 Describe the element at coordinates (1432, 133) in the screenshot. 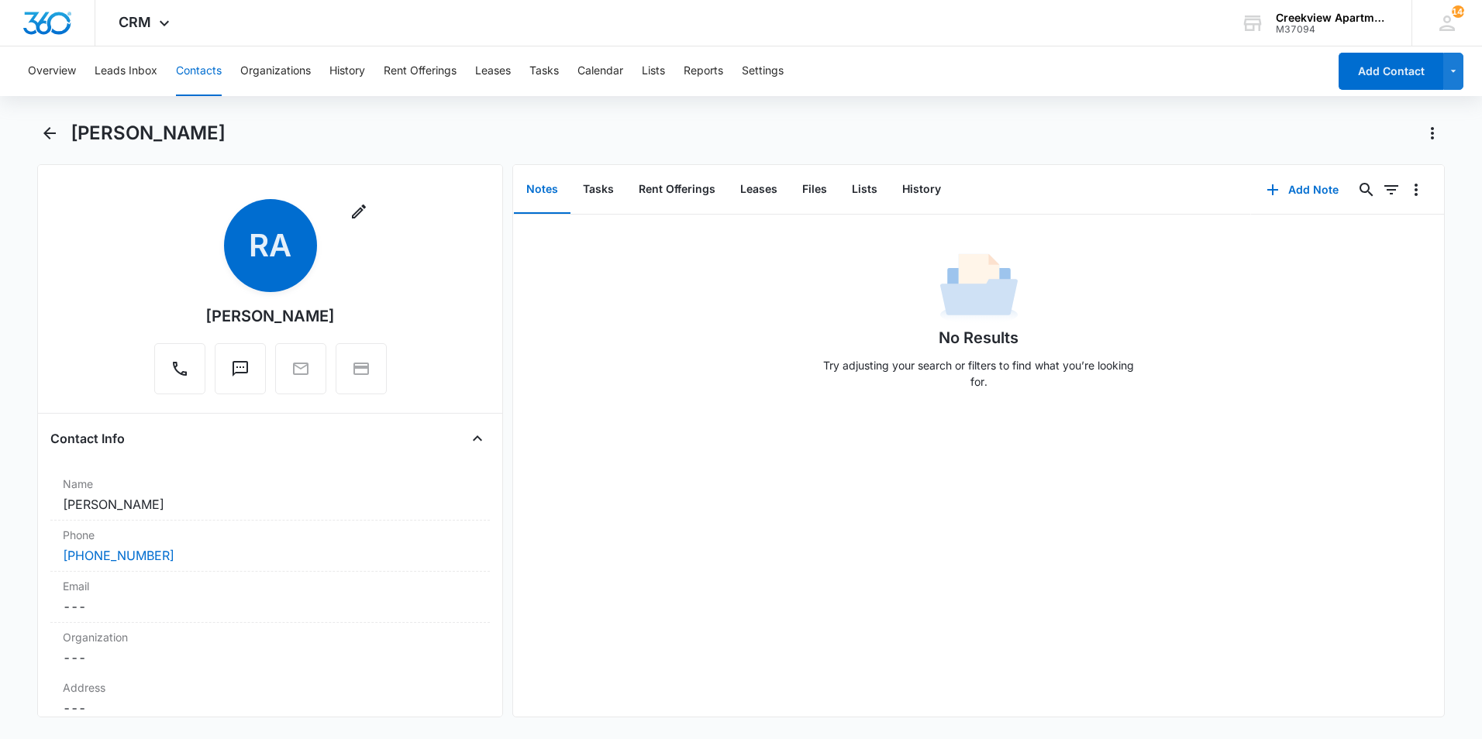

I see `button: Actions` at that location.